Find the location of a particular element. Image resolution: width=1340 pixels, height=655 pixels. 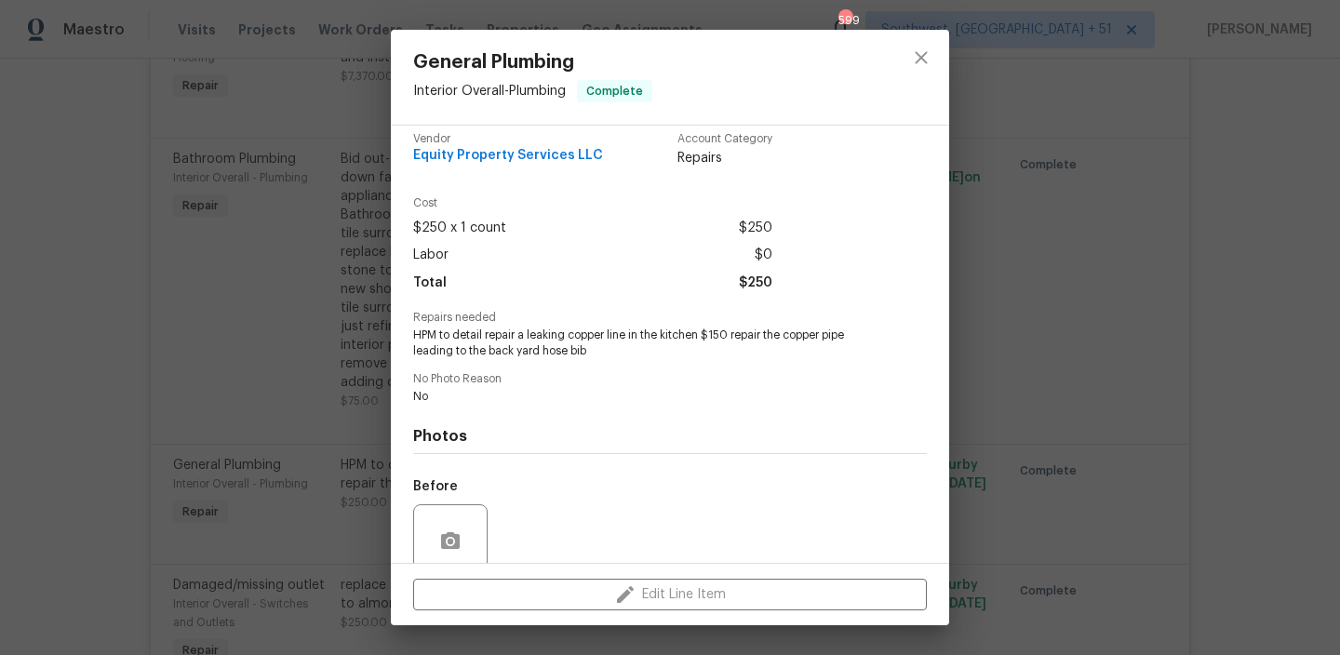

span: $0 is located at coordinates (763, 255).